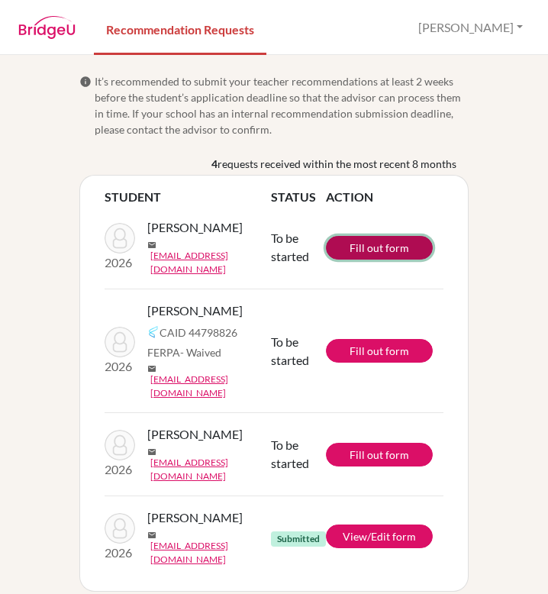  I want to click on img: Marques, Mateus, so click(120, 445).